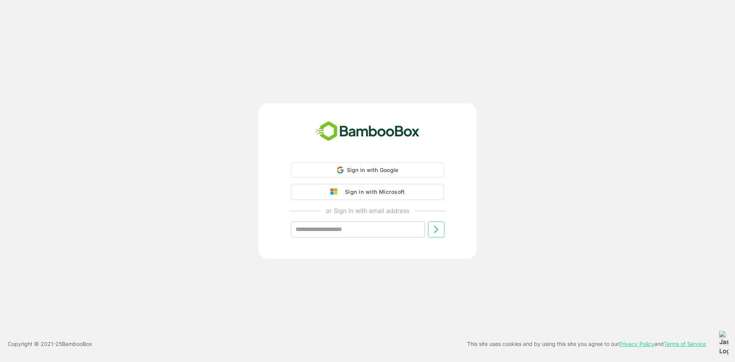 This screenshot has width=735, height=362. I want to click on div: Sign in with Microsoft, so click(373, 192).